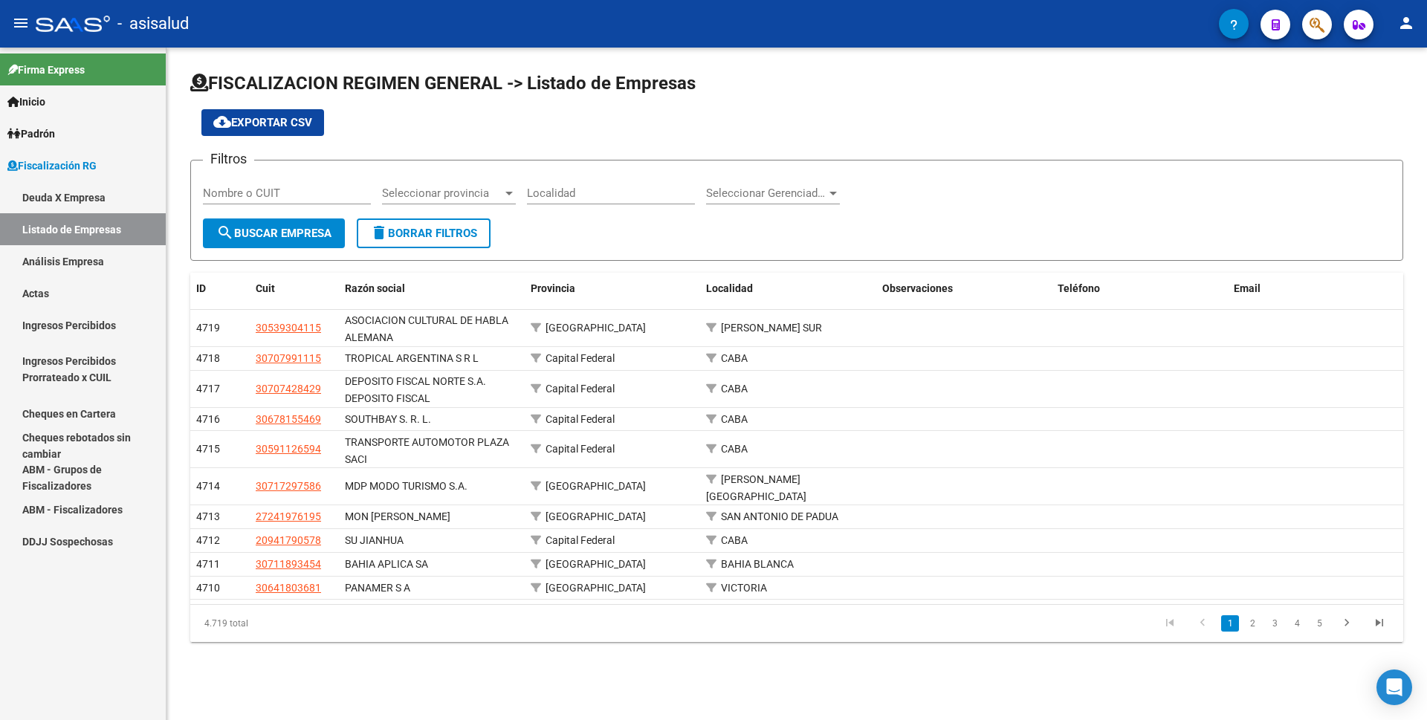 This screenshot has height=720, width=1427. Describe the element at coordinates (288, 358) in the screenshot. I see `span: 30707991115` at that location.